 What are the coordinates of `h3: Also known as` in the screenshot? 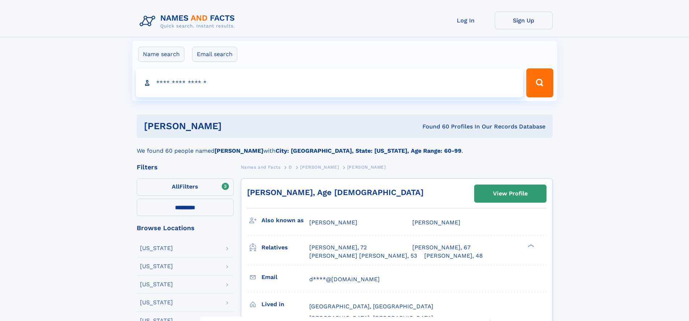 It's located at (285, 220).